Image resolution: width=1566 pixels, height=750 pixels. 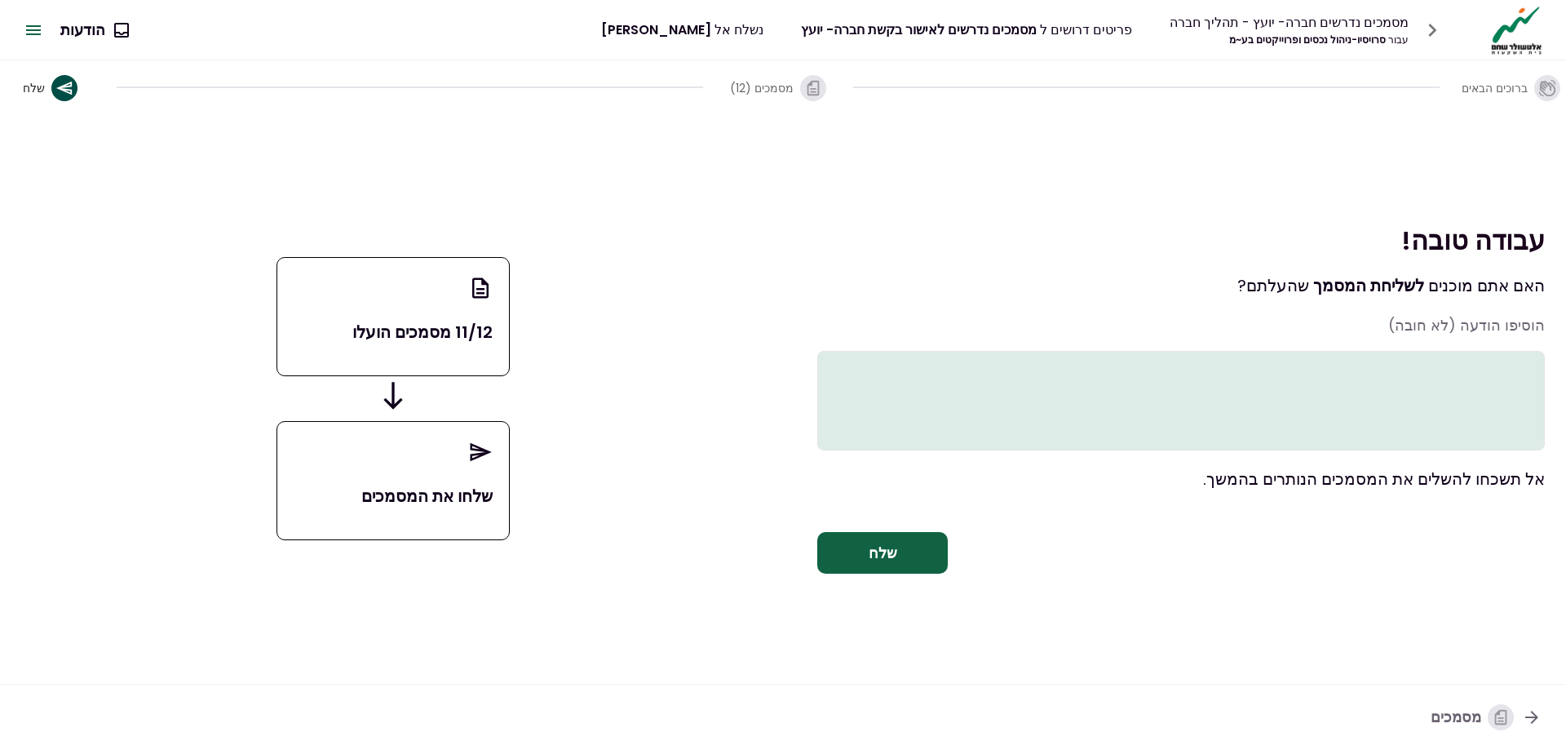 I want to click on button: מסמכים, so click(x=1486, y=717).